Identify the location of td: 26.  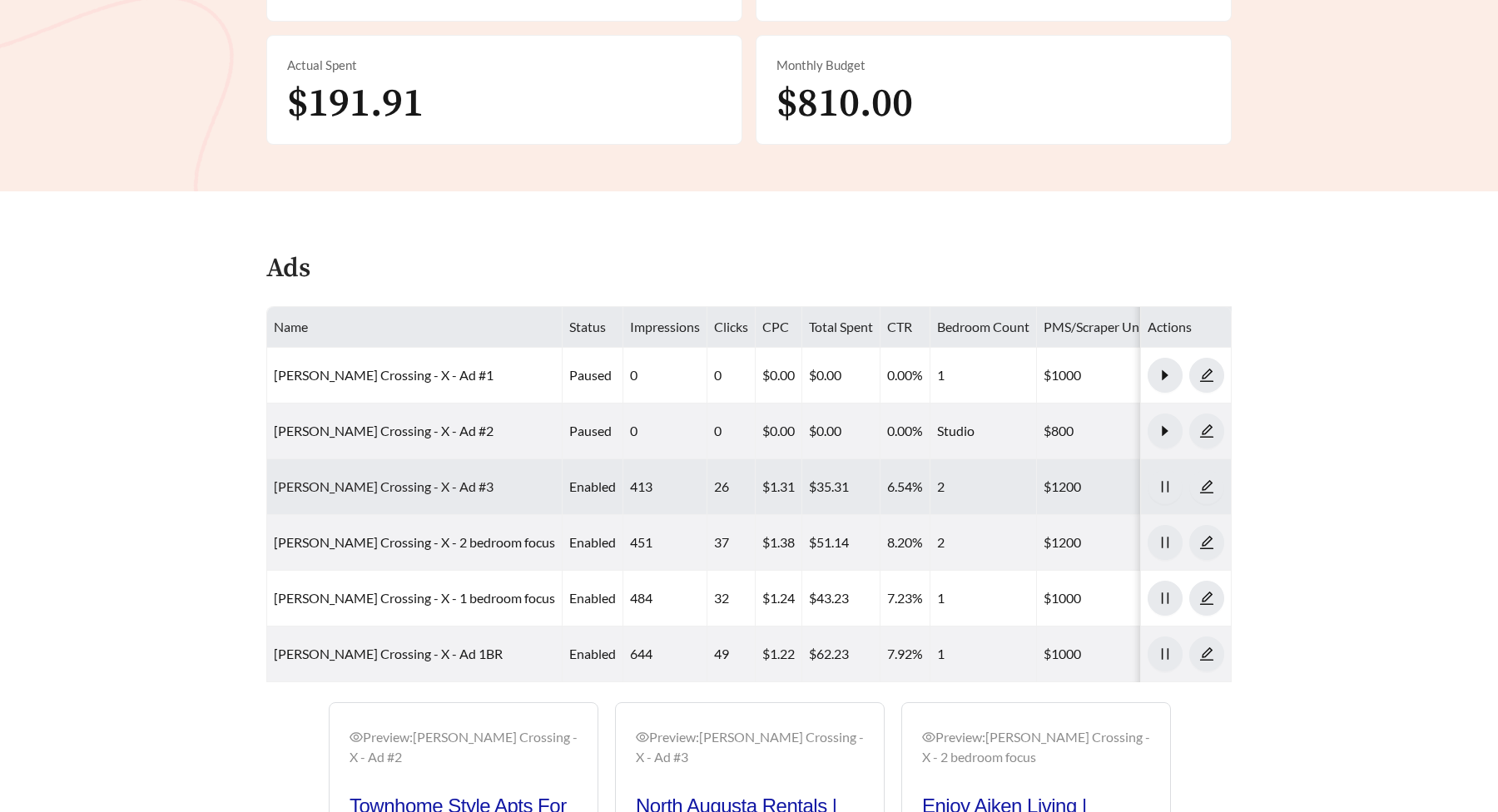
(732, 487).